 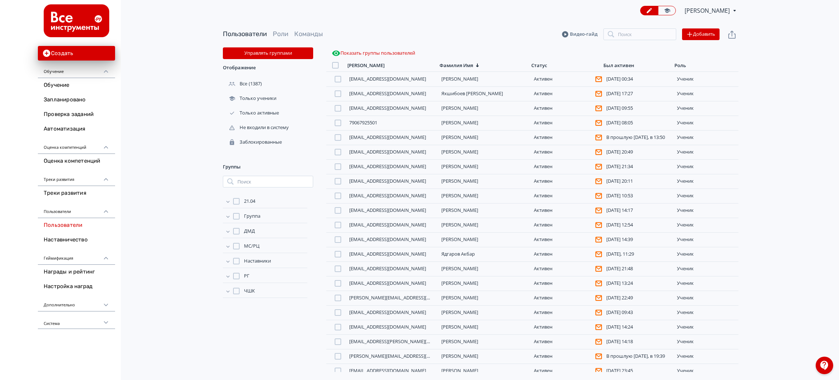 I want to click on div: Отображение, so click(x=268, y=68).